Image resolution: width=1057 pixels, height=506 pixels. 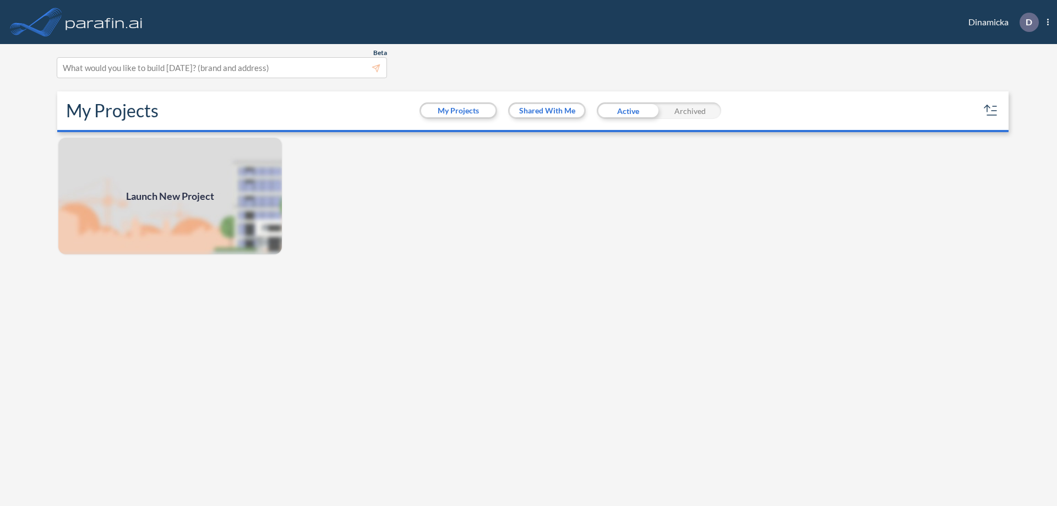 I want to click on button: Shared With Me, so click(x=547, y=111).